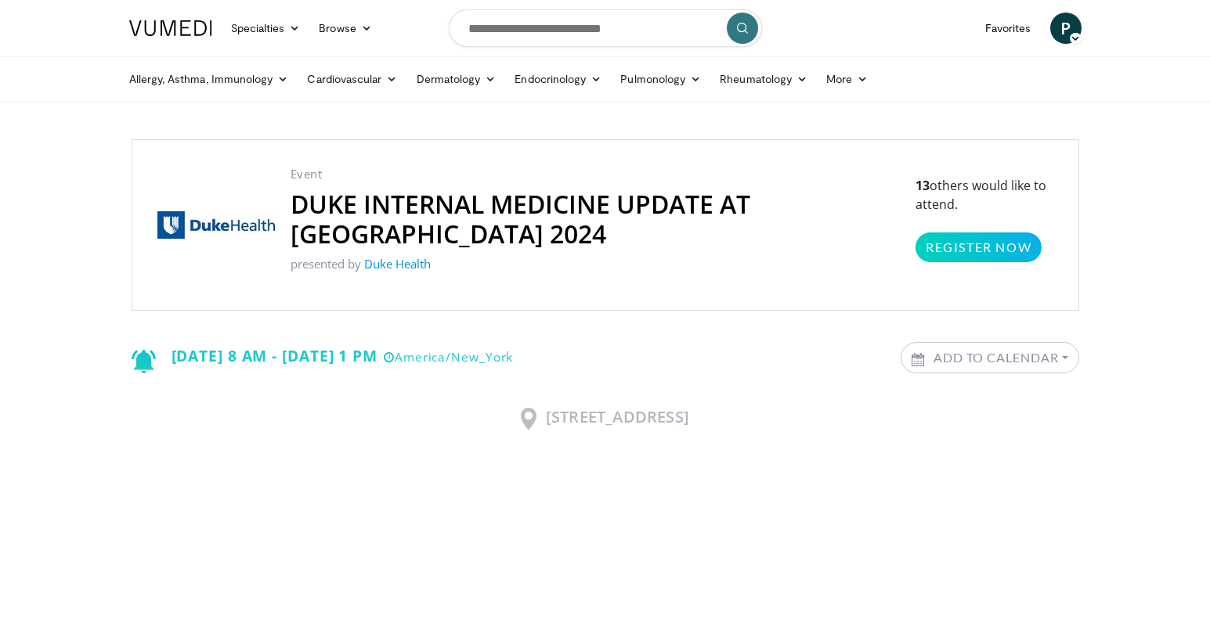 This screenshot has height=637, width=1210. What do you see at coordinates (978, 247) in the screenshot?
I see `a: Register Now` at bounding box center [978, 247].